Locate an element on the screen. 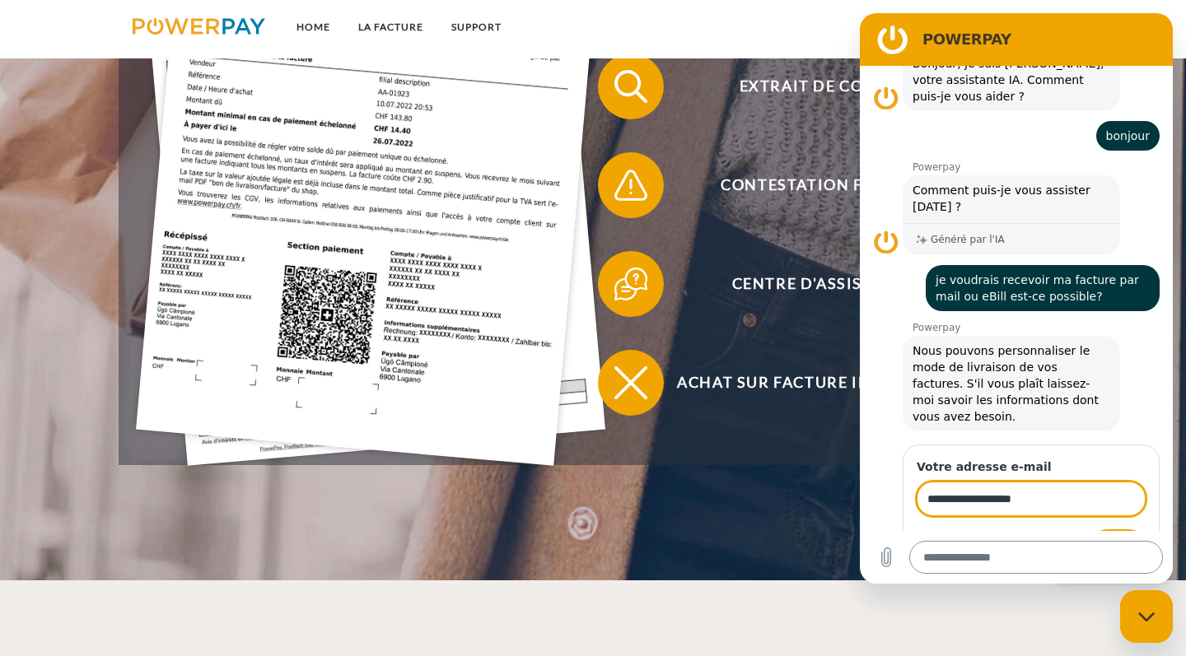 This screenshot has height=656, width=1186. h2: POWERPAY is located at coordinates (179, 26).